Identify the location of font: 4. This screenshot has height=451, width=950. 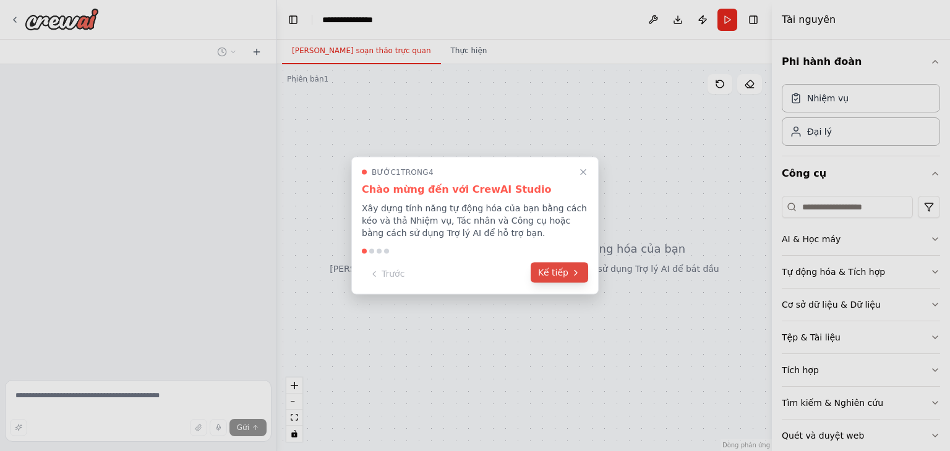
(431, 173).